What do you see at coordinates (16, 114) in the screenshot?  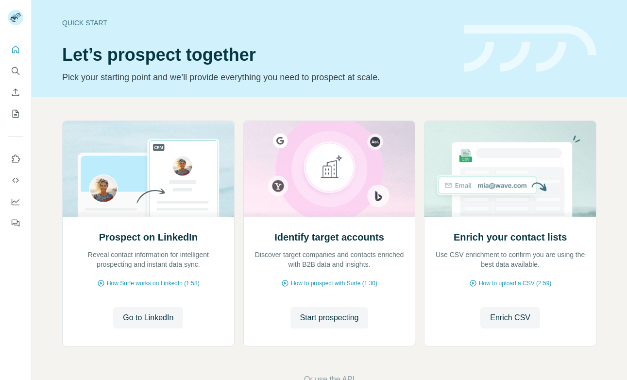 I see `button: My lists` at bounding box center [16, 114].